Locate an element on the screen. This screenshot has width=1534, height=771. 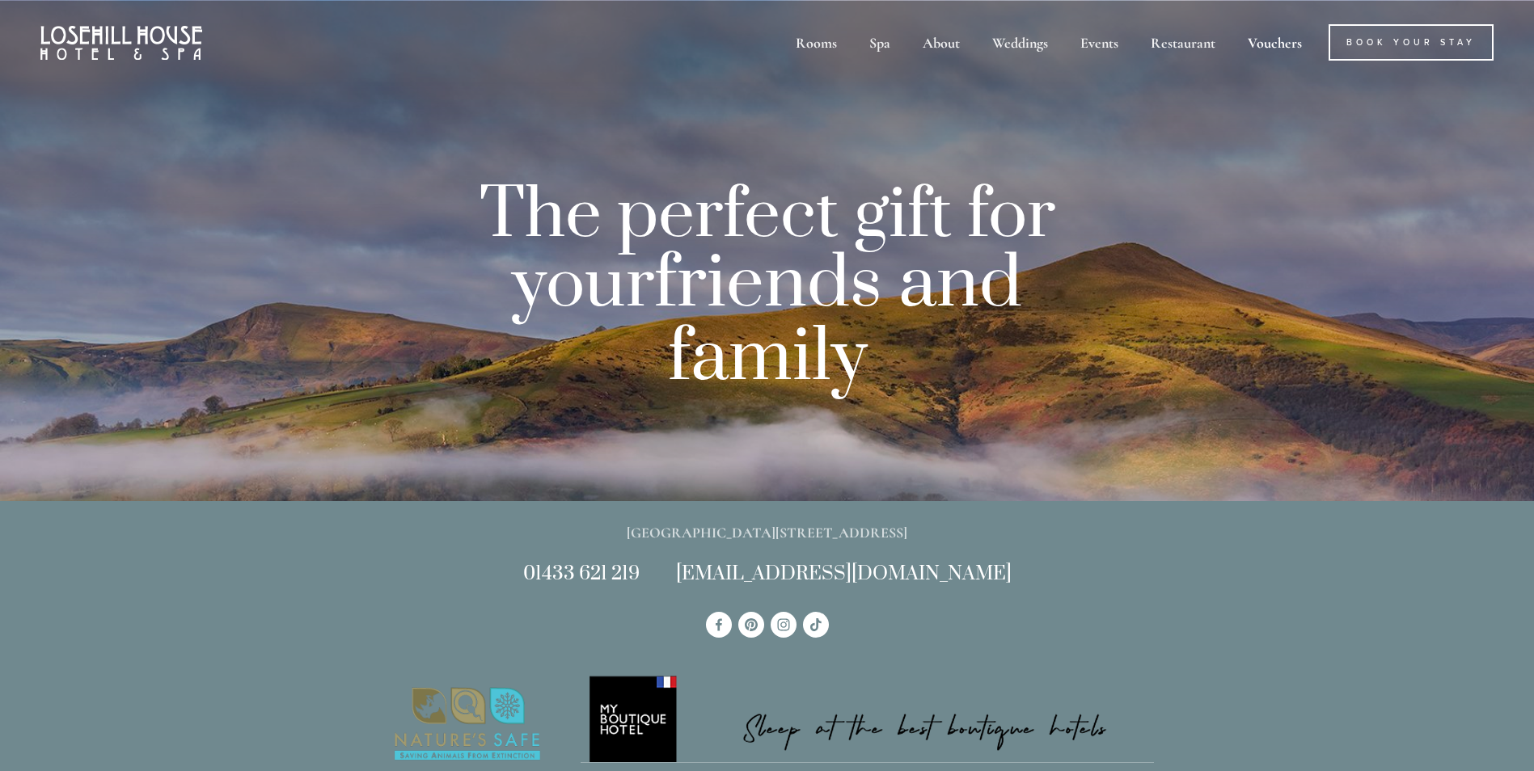
a: Book Your Stay is located at coordinates (1411, 42).